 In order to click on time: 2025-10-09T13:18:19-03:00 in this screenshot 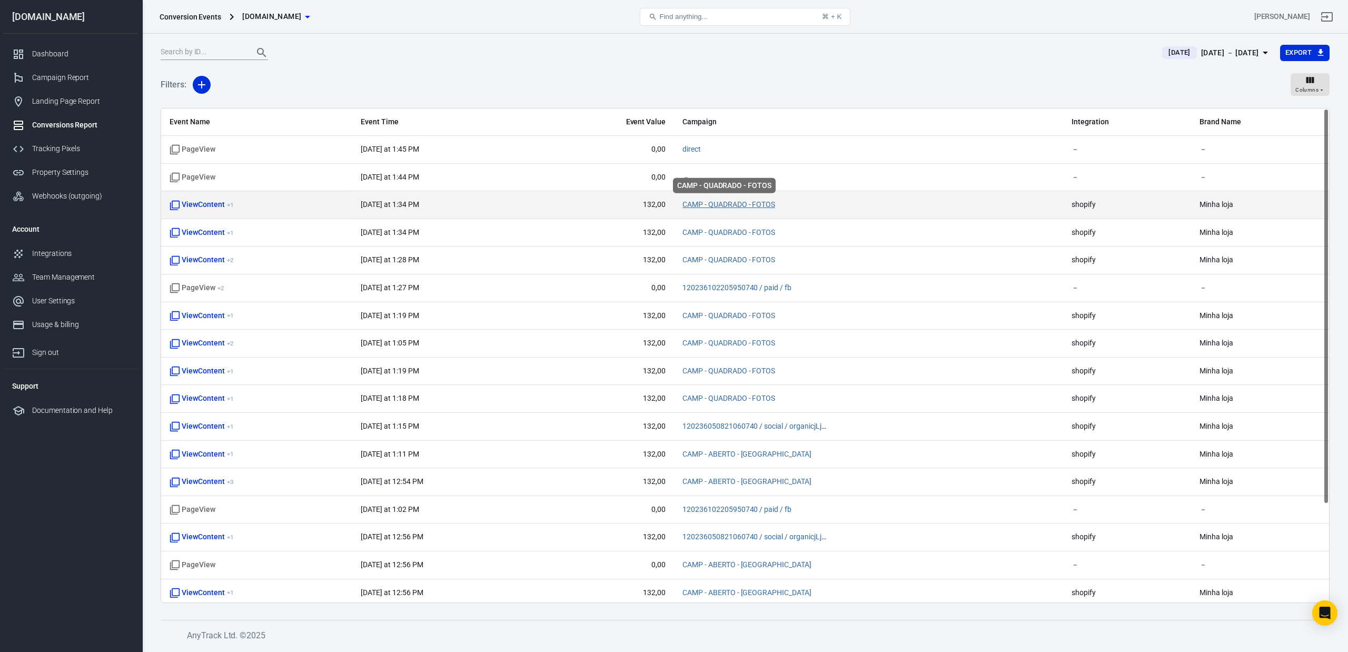, I will do `click(390, 398)`.